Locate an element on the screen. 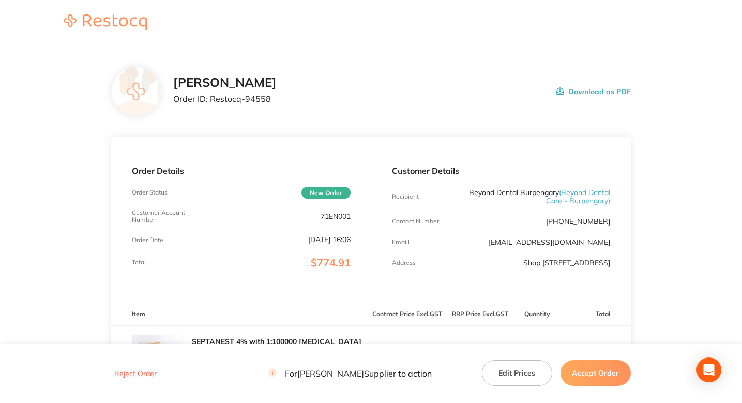 The image size is (742, 403). span: ( Beyond Dental Care - Burpengary ) is located at coordinates (578, 196).